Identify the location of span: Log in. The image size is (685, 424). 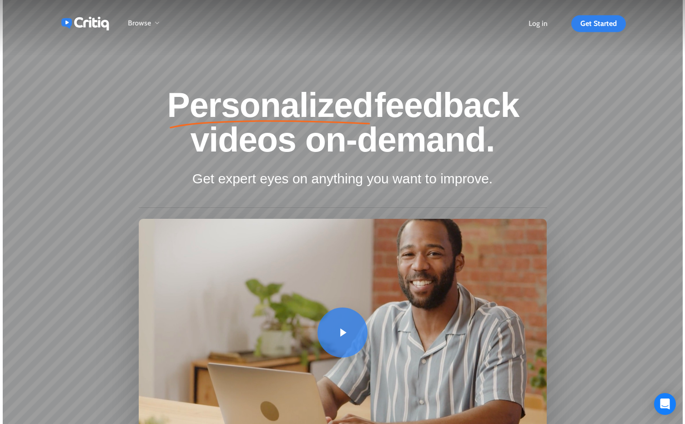
(538, 23).